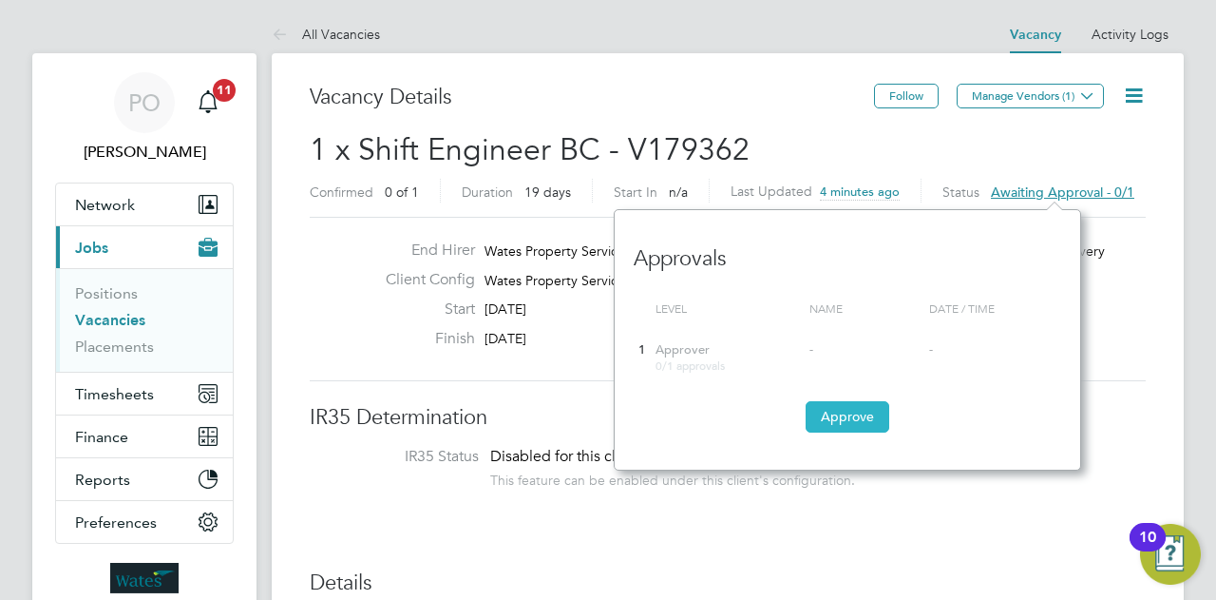  What do you see at coordinates (423, 250) in the screenshot?
I see `label: End Hirer` at bounding box center [423, 250].